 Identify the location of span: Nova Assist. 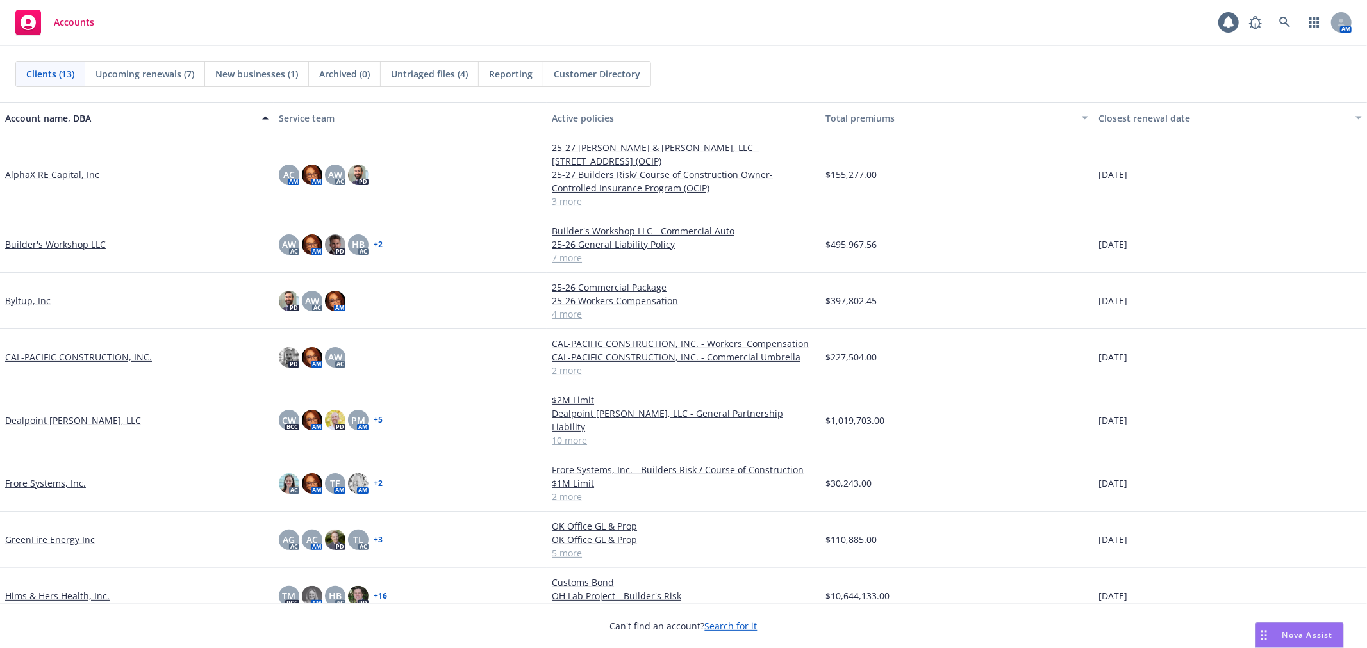
(1307, 635).